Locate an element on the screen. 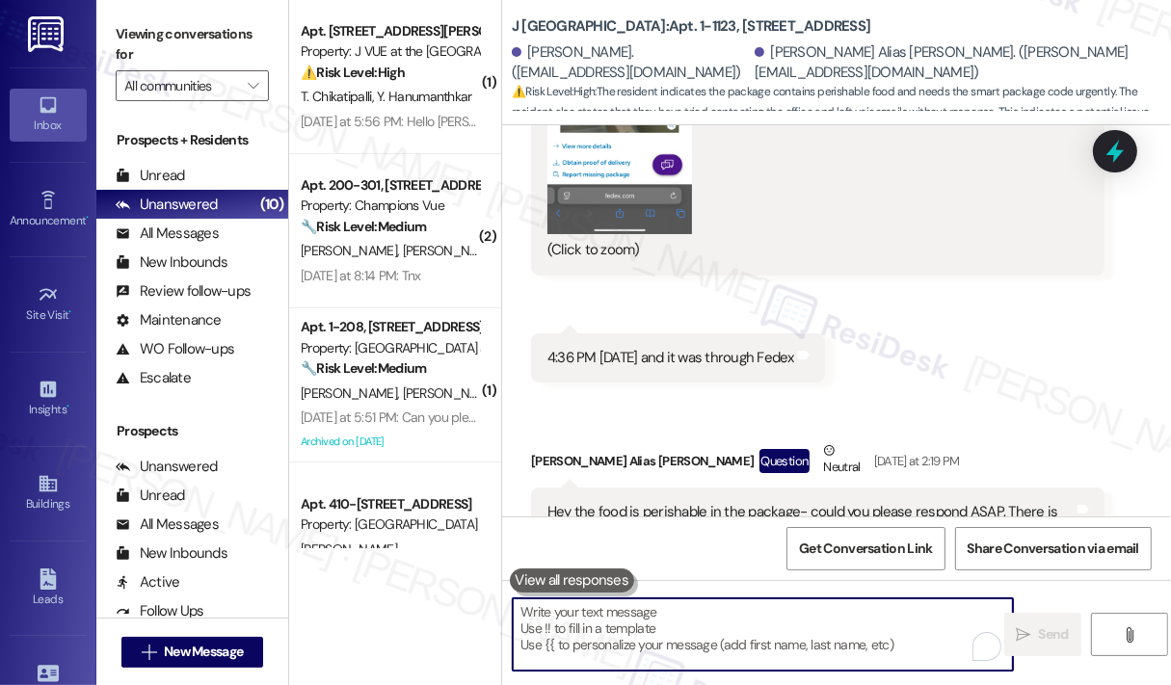 The image size is (1171, 685). div: WO Follow-ups is located at coordinates (174, 349).